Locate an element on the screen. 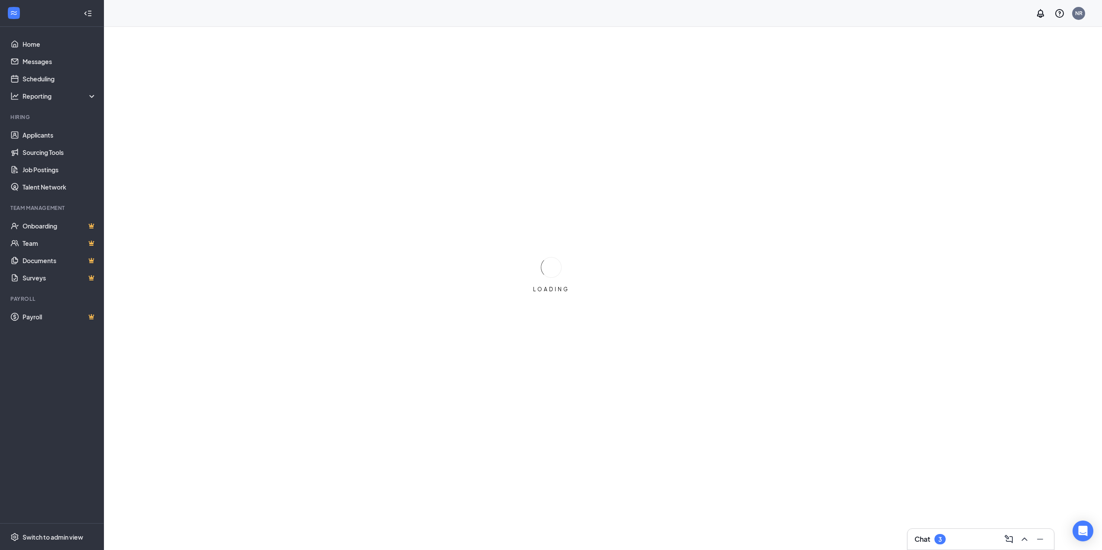  svg: WorkstreamLogo is located at coordinates (14, 13).